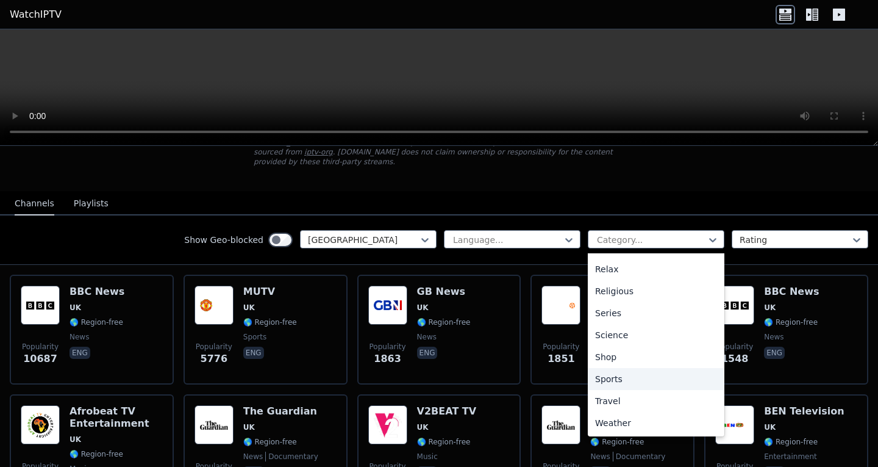 The image size is (878, 467). Describe the element at coordinates (735, 424) in the screenshot. I see `img: BEN Television` at that location.